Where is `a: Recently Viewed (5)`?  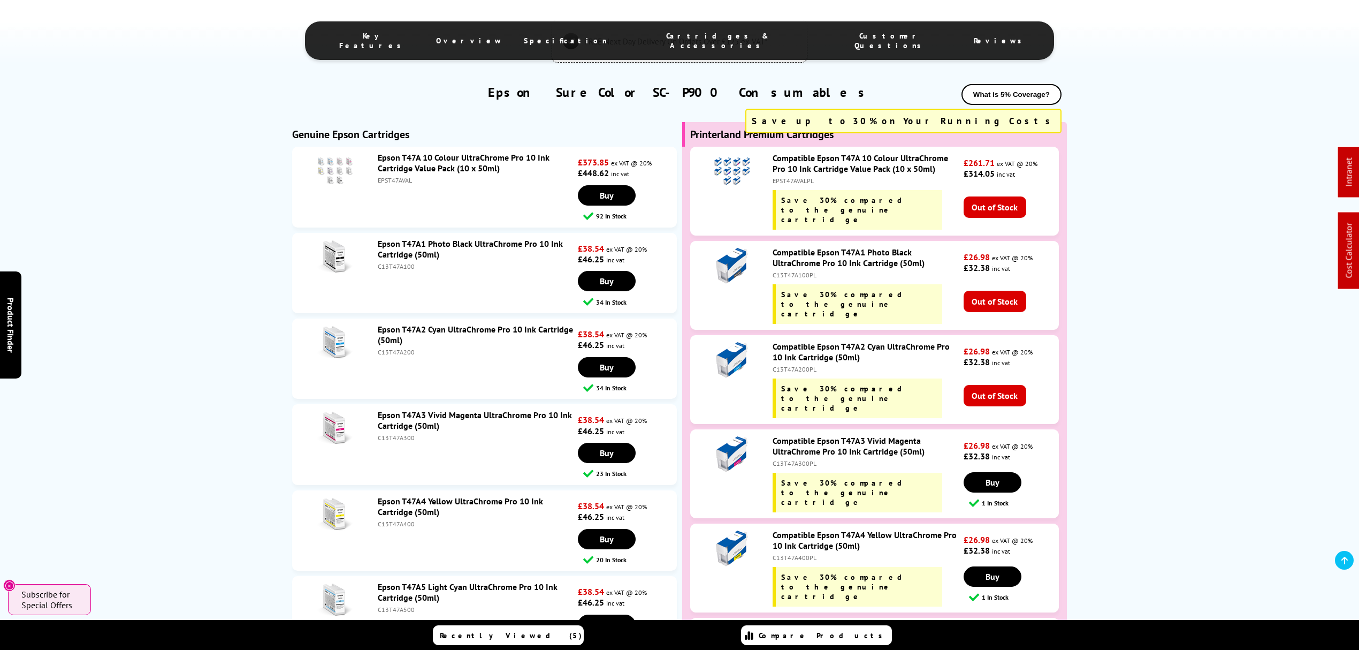
a: Recently Viewed (5) is located at coordinates (508, 635).